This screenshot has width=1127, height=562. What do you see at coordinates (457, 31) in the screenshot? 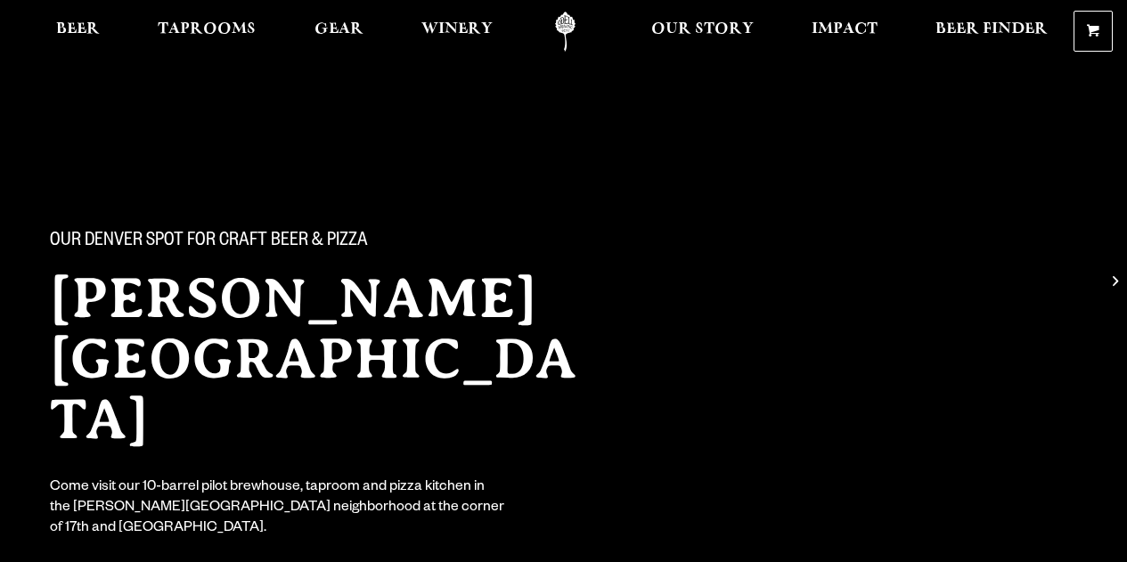
I see `a: Winery` at bounding box center [457, 31].